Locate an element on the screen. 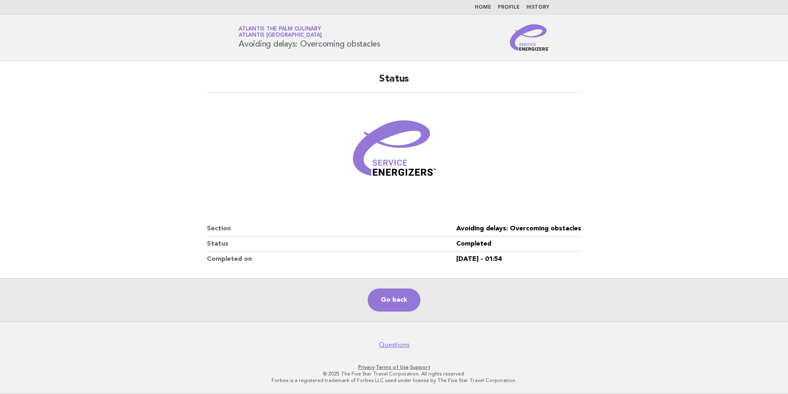  a: Terms of Use is located at coordinates (393, 367).